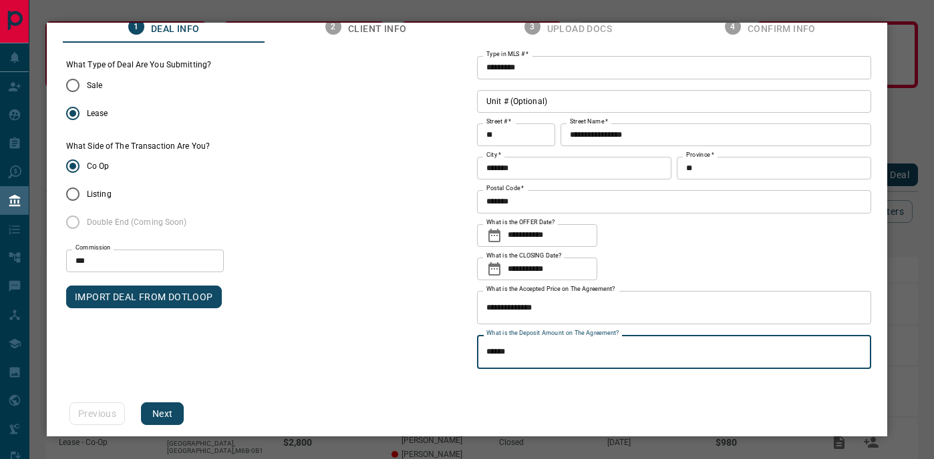 This screenshot has height=459, width=934. What do you see at coordinates (377, 29) in the screenshot?
I see `span: Client Info` at bounding box center [377, 29].